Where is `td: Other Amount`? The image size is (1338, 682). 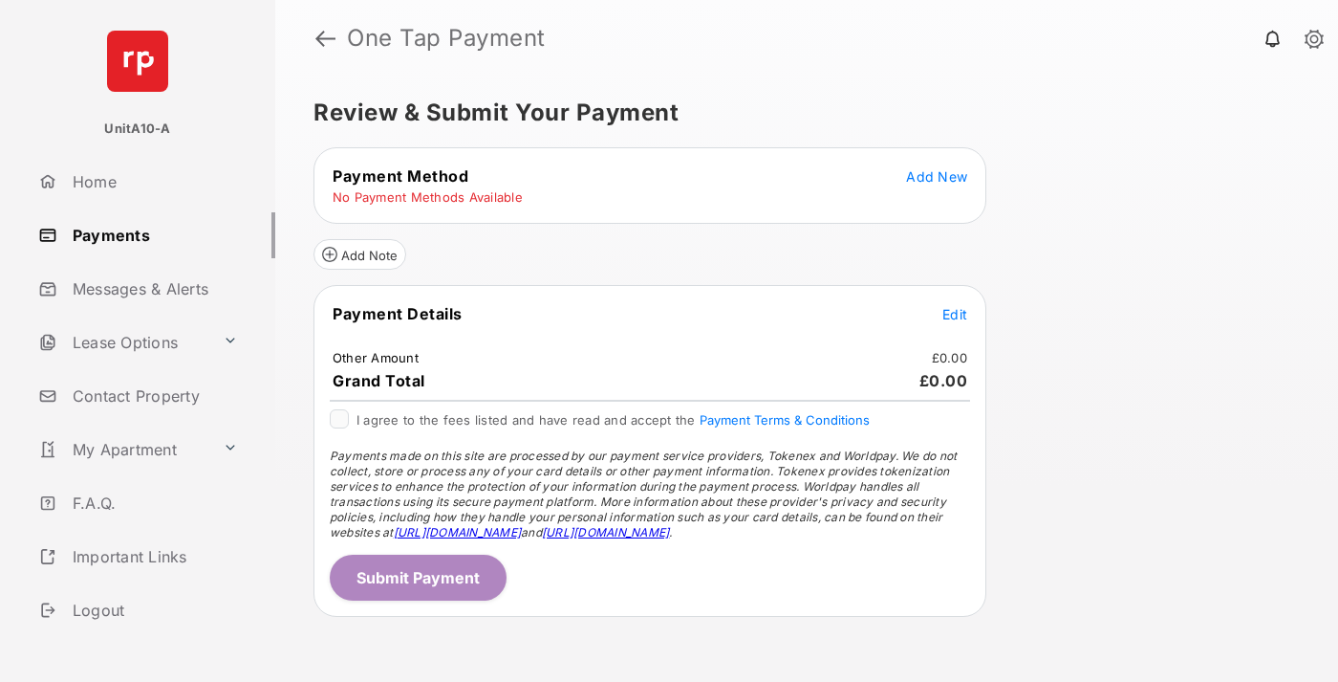 td: Other Amount is located at coordinates (376, 358).